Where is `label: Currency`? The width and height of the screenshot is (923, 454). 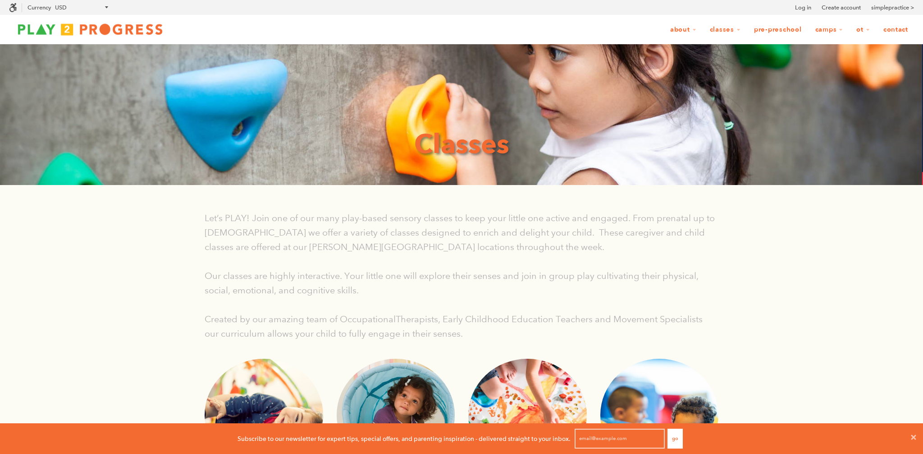 label: Currency is located at coordinates (39, 7).